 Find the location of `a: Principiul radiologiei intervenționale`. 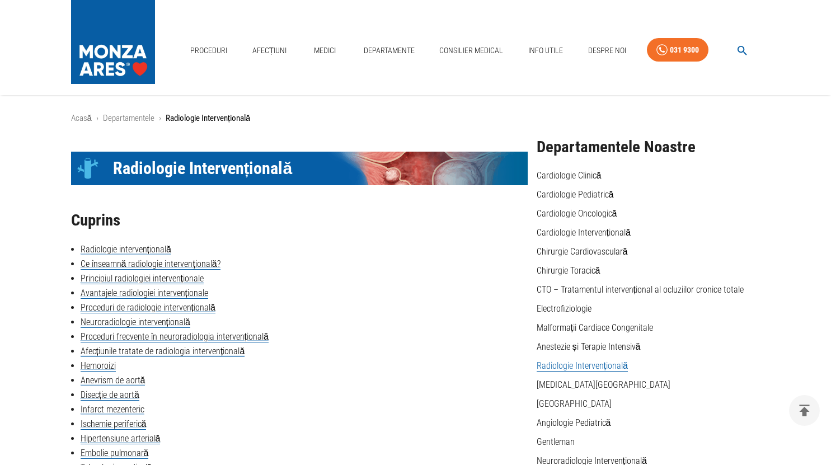

a: Principiul radiologiei intervenționale is located at coordinates (142, 279).